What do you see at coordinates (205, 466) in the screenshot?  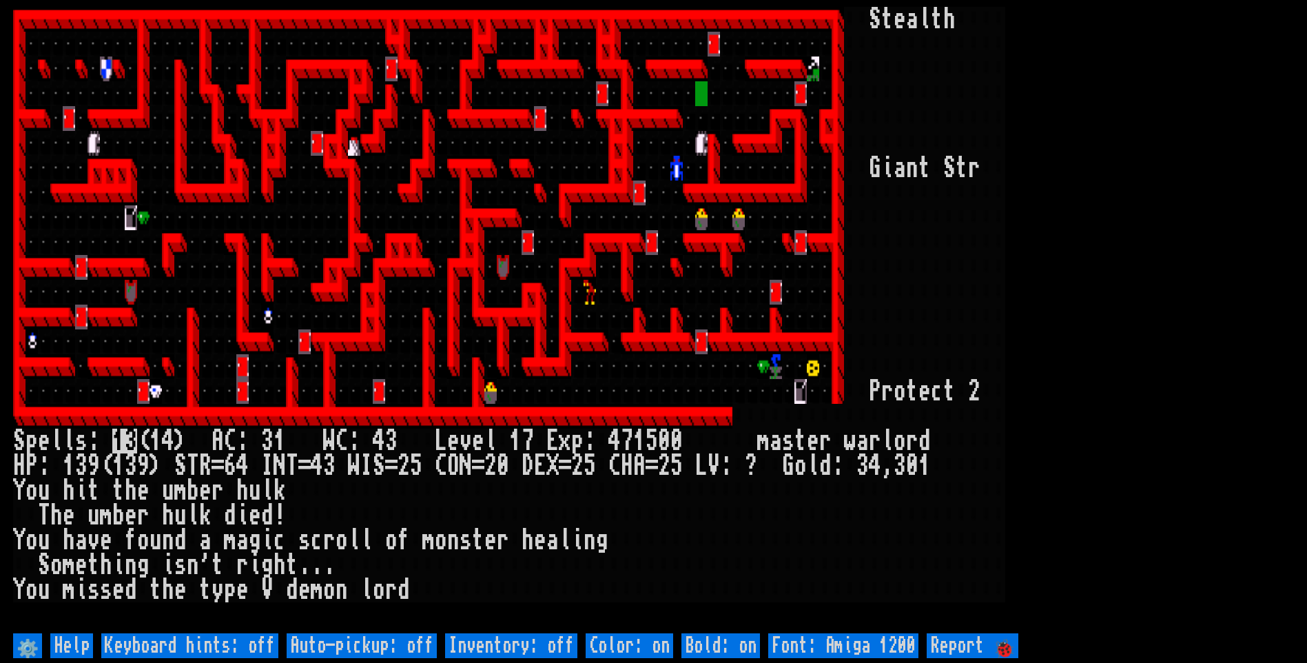 I see `div: R` at bounding box center [205, 466].